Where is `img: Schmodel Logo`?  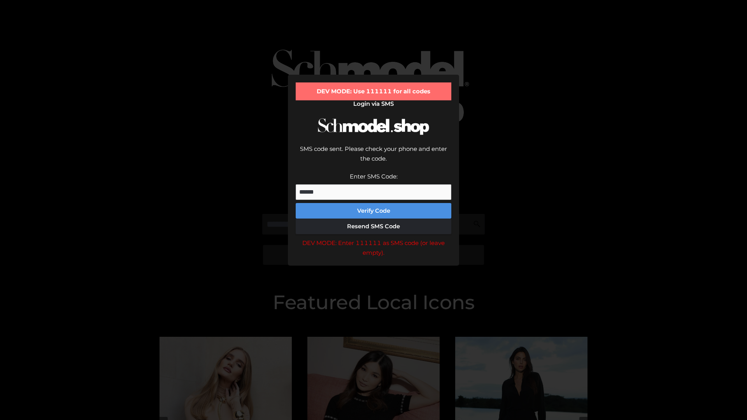
img: Schmodel Logo is located at coordinates (373, 126).